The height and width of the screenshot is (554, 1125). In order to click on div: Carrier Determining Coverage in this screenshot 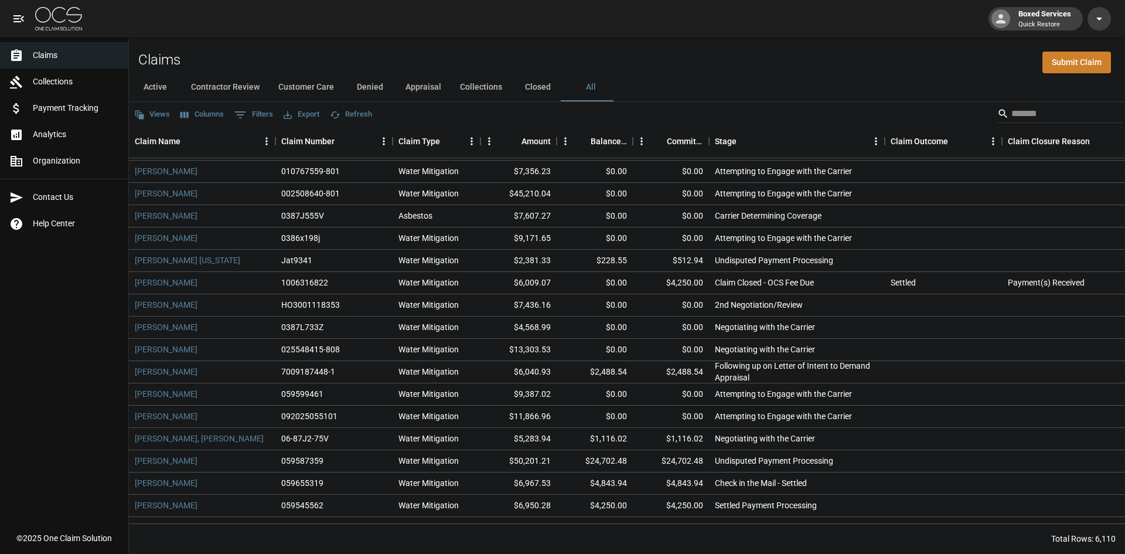, I will do `click(768, 216)`.